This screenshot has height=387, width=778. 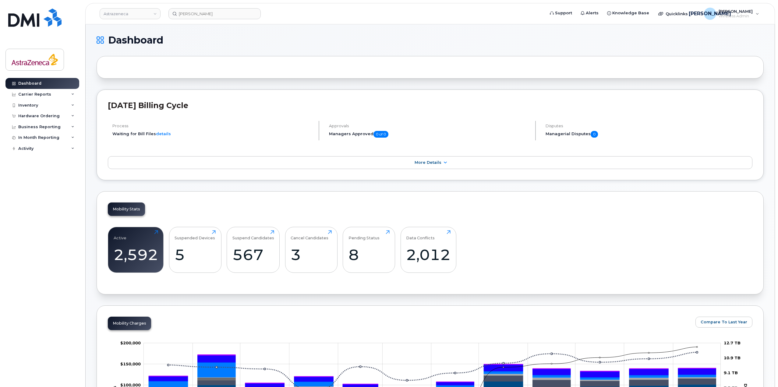 I want to click on h4: Approvals, so click(x=429, y=126).